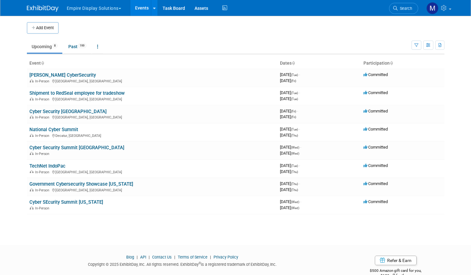 This screenshot has width=471, height=275. What do you see at coordinates (43, 9) in the screenshot?
I see `img: ExhibitDay` at bounding box center [43, 9].